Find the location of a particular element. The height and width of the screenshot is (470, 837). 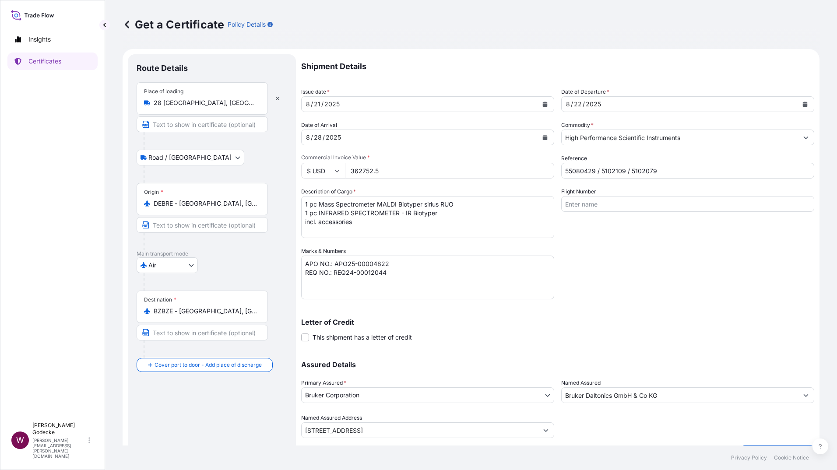

span: Date of Arrival is located at coordinates (319, 125).